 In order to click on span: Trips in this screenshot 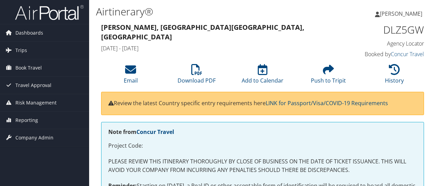, I will do `click(21, 50)`.